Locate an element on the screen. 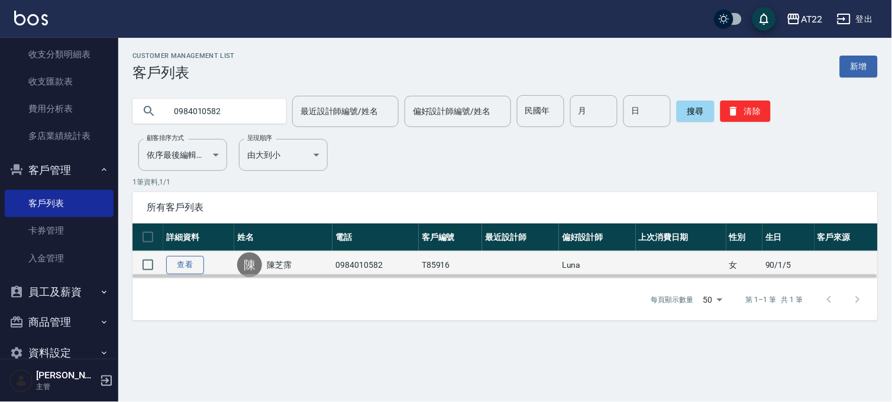  img: Logo is located at coordinates (31, 18).